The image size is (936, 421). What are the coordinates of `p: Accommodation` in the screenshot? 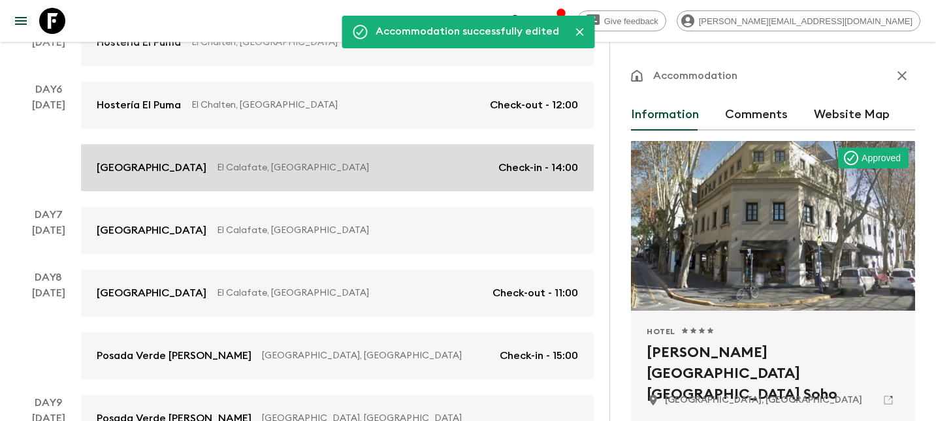 It's located at (695, 76).